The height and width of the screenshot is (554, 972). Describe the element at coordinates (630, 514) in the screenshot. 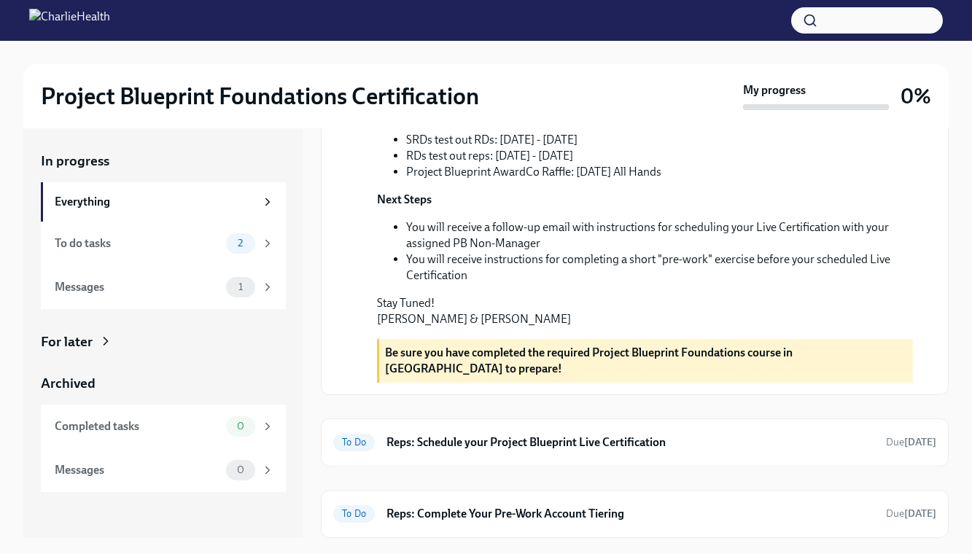

I see `h6: Reps: Complete Your Pre-Work Account Tiering` at that location.